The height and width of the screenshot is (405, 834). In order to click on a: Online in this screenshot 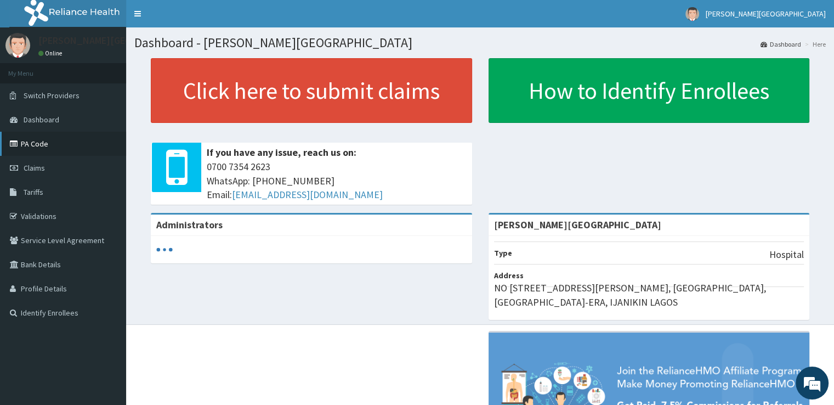, I will do `click(52, 53)`.